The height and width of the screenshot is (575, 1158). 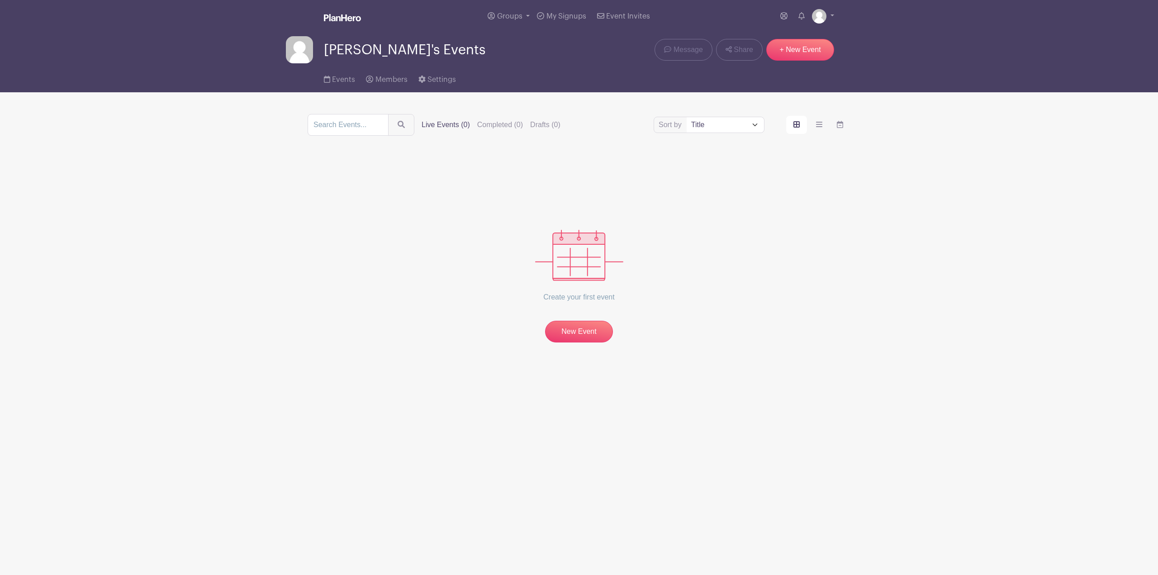 What do you see at coordinates (739, 50) in the screenshot?
I see `a: Share` at bounding box center [739, 50].